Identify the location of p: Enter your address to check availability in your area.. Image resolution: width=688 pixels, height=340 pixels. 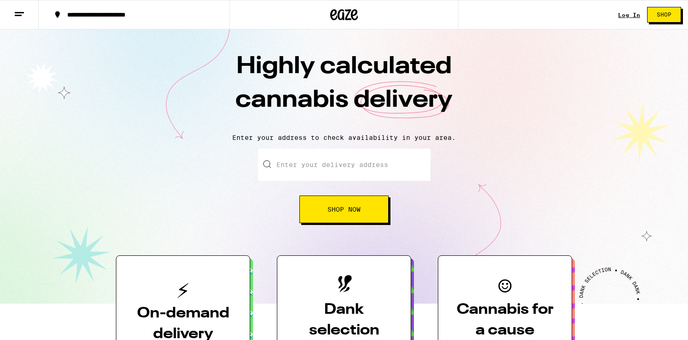
(344, 138).